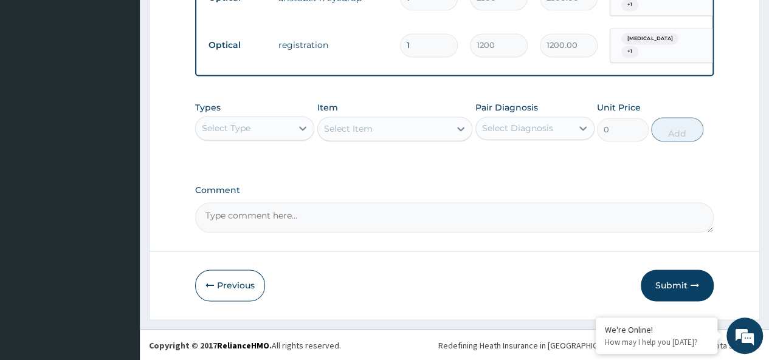 This screenshot has height=360, width=769. What do you see at coordinates (134, 76) in the screenshot?
I see `div: Chat with us now` at bounding box center [134, 76].